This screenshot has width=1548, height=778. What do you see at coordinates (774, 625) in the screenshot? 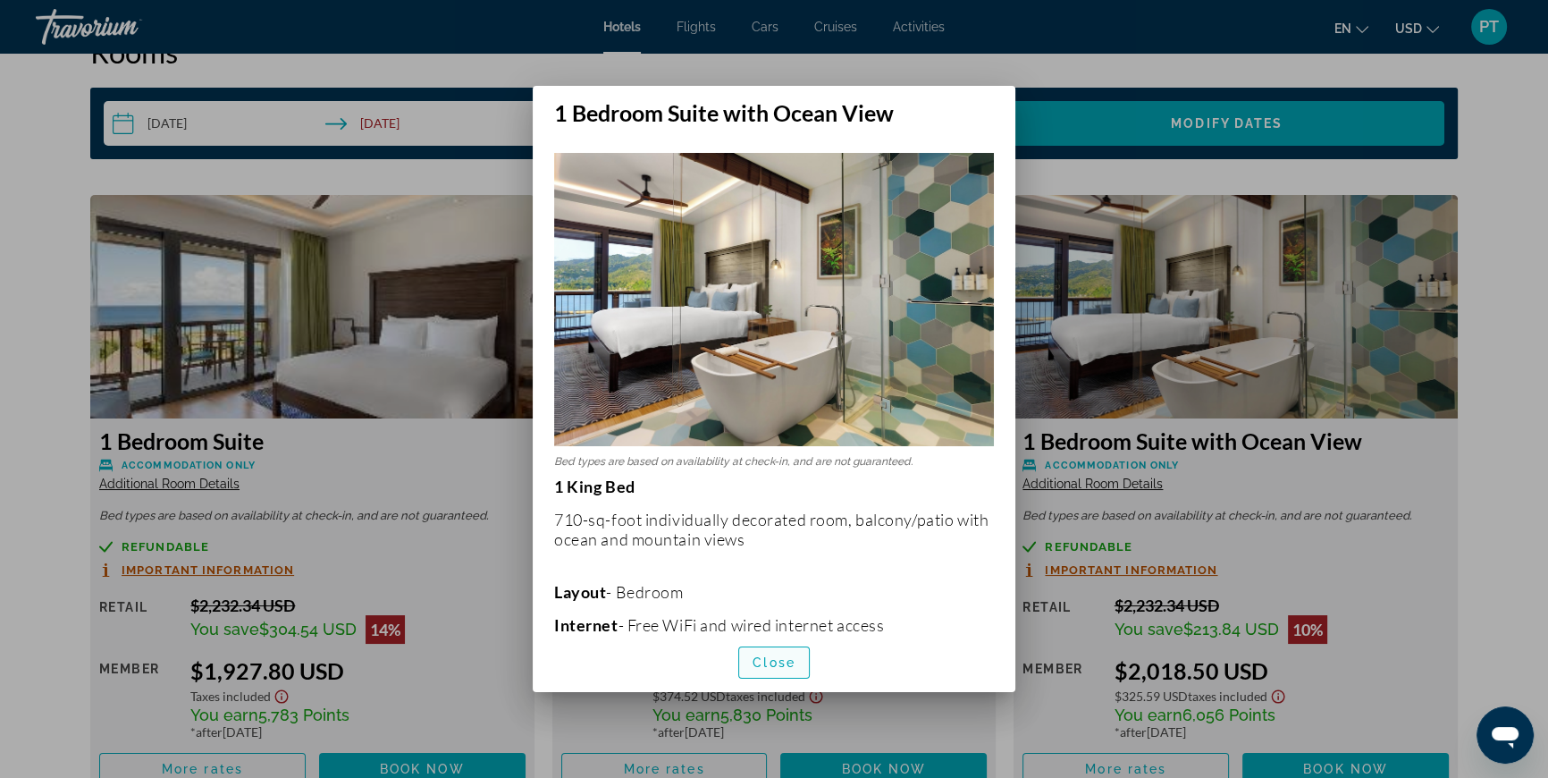
I see `p: - Free WiFi and wired internet access` at bounding box center [774, 625].